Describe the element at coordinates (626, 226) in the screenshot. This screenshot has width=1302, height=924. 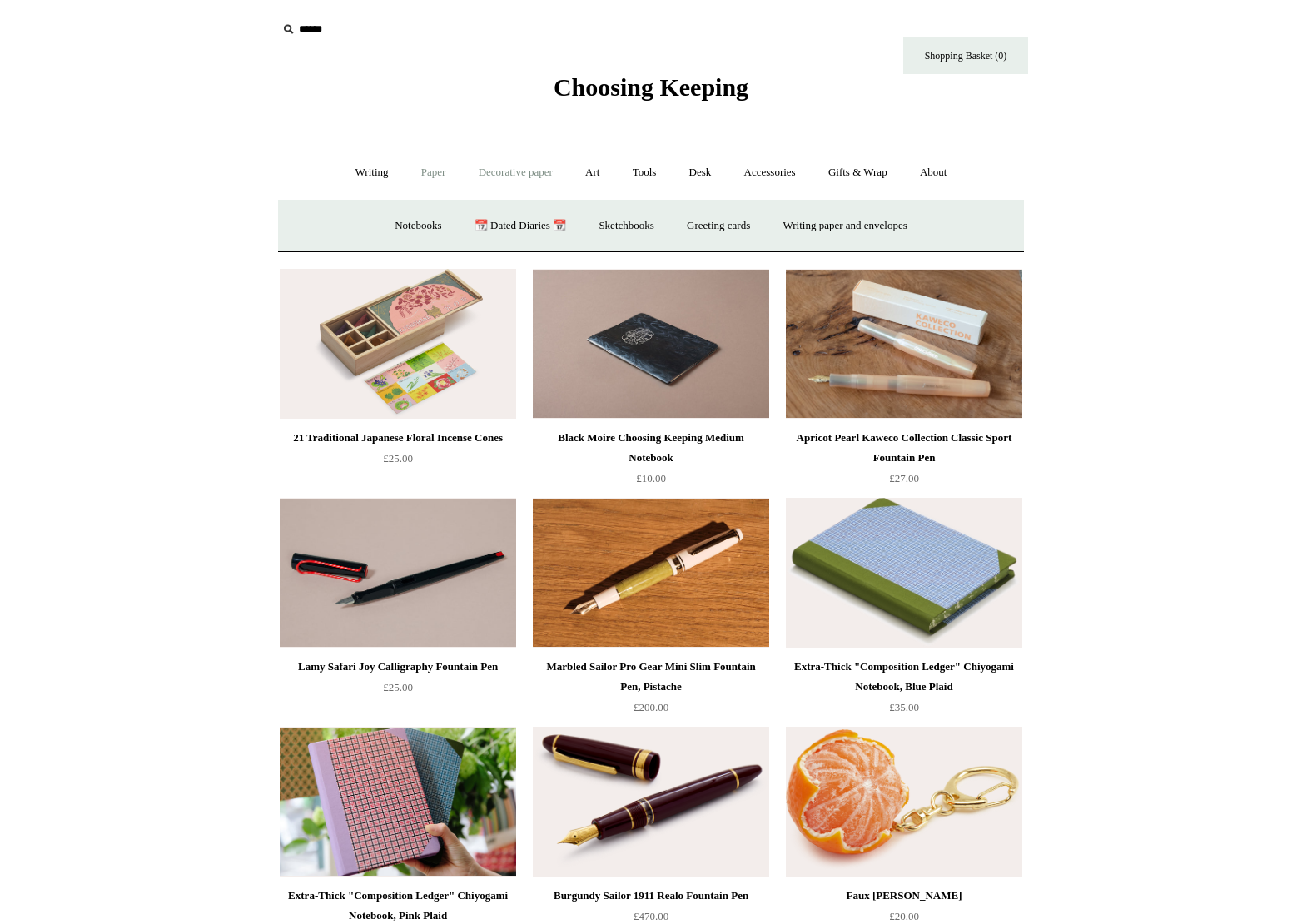
I see `a: Sketchbooks` at that location.